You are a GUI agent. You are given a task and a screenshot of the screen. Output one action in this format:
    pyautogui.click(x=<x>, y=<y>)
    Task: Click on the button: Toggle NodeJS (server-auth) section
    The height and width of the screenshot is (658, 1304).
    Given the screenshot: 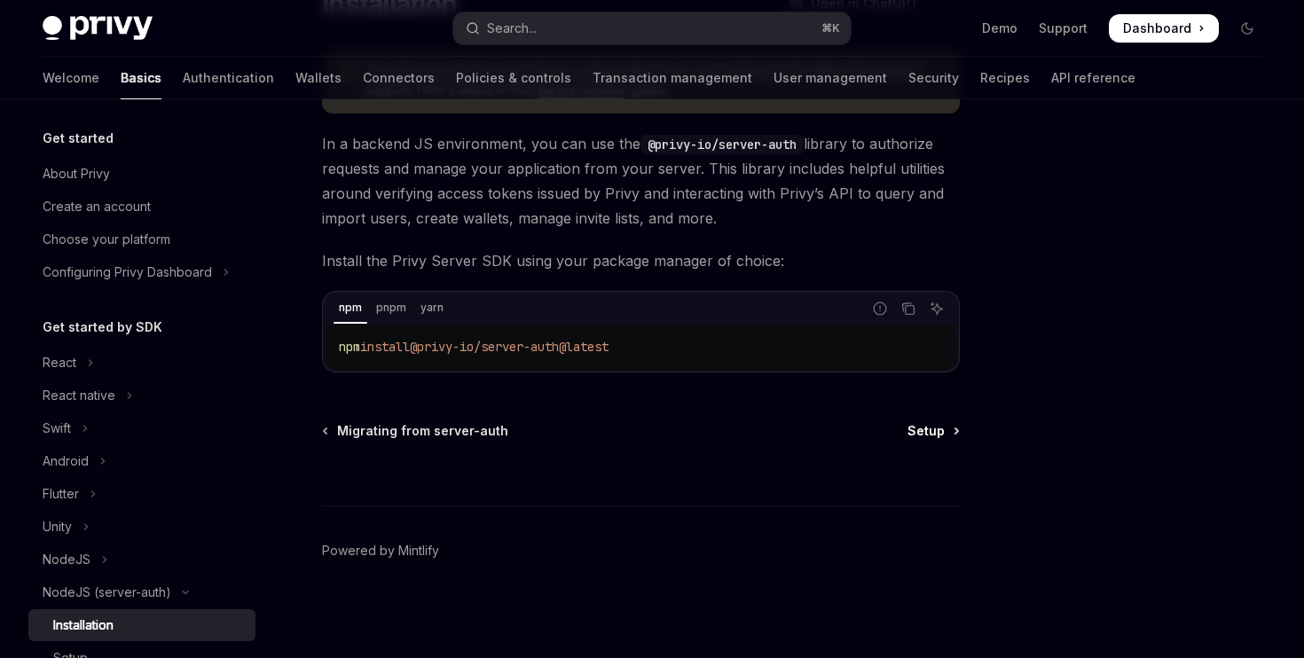 What is the action you would take?
    pyautogui.click(x=142, y=593)
    